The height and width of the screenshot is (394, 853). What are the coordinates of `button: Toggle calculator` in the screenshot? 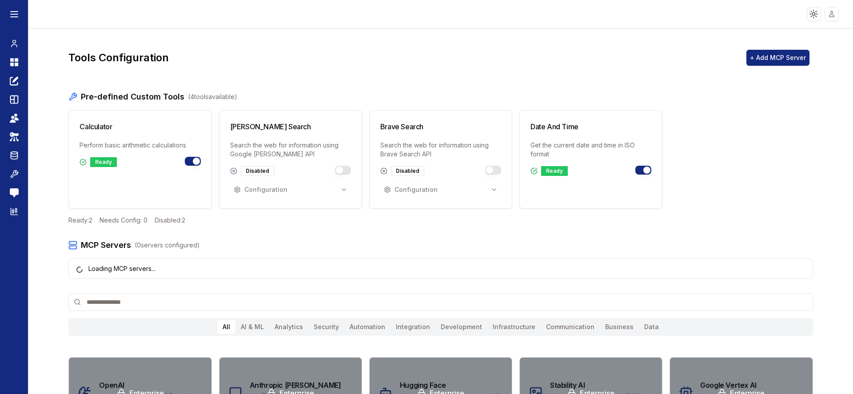 It's located at (193, 161).